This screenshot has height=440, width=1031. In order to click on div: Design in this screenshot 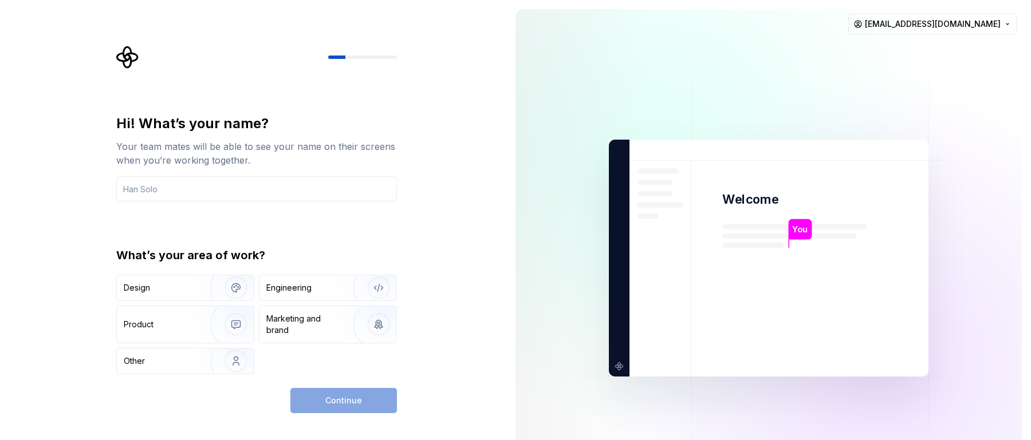, I will do `click(137, 288)`.